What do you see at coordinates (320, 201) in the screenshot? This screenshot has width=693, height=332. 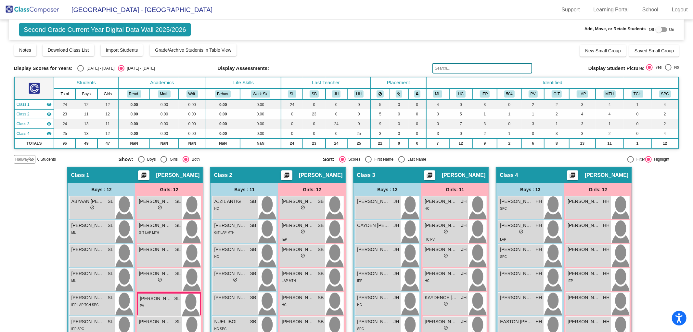 I see `span: SB` at bounding box center [320, 201].